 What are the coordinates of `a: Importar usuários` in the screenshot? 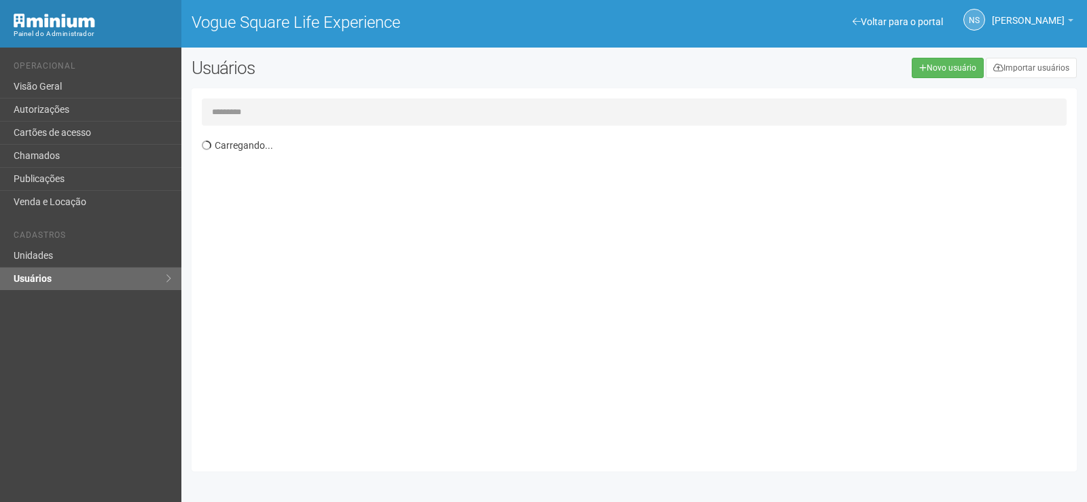 It's located at (1032, 68).